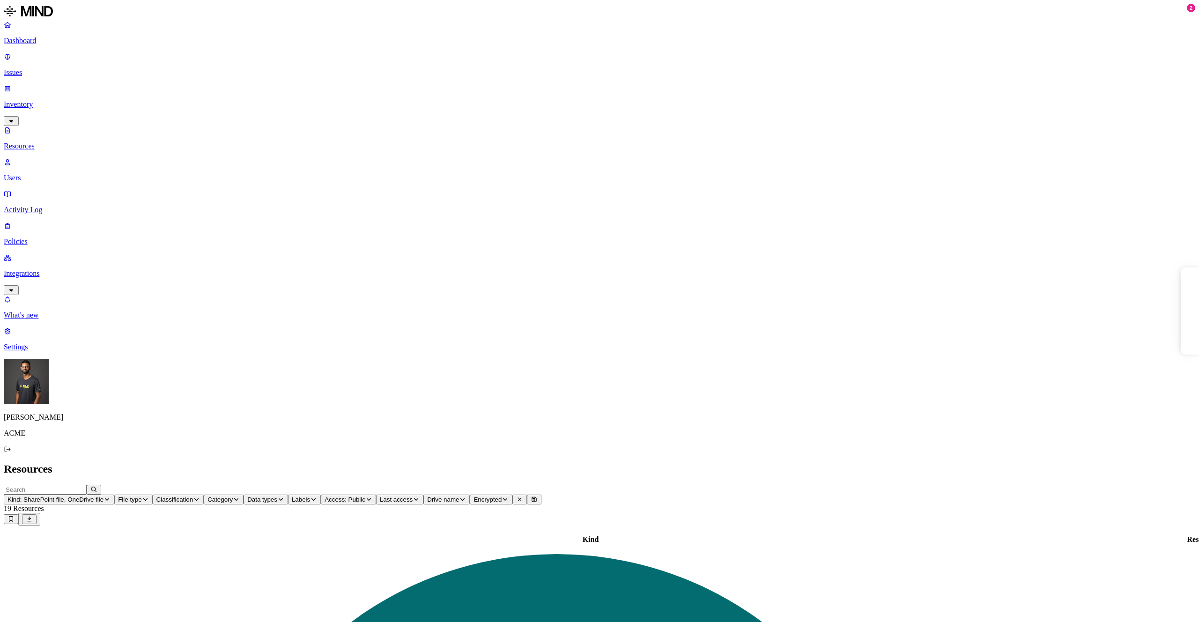 This screenshot has height=622, width=1199. I want to click on p: What's new, so click(600, 315).